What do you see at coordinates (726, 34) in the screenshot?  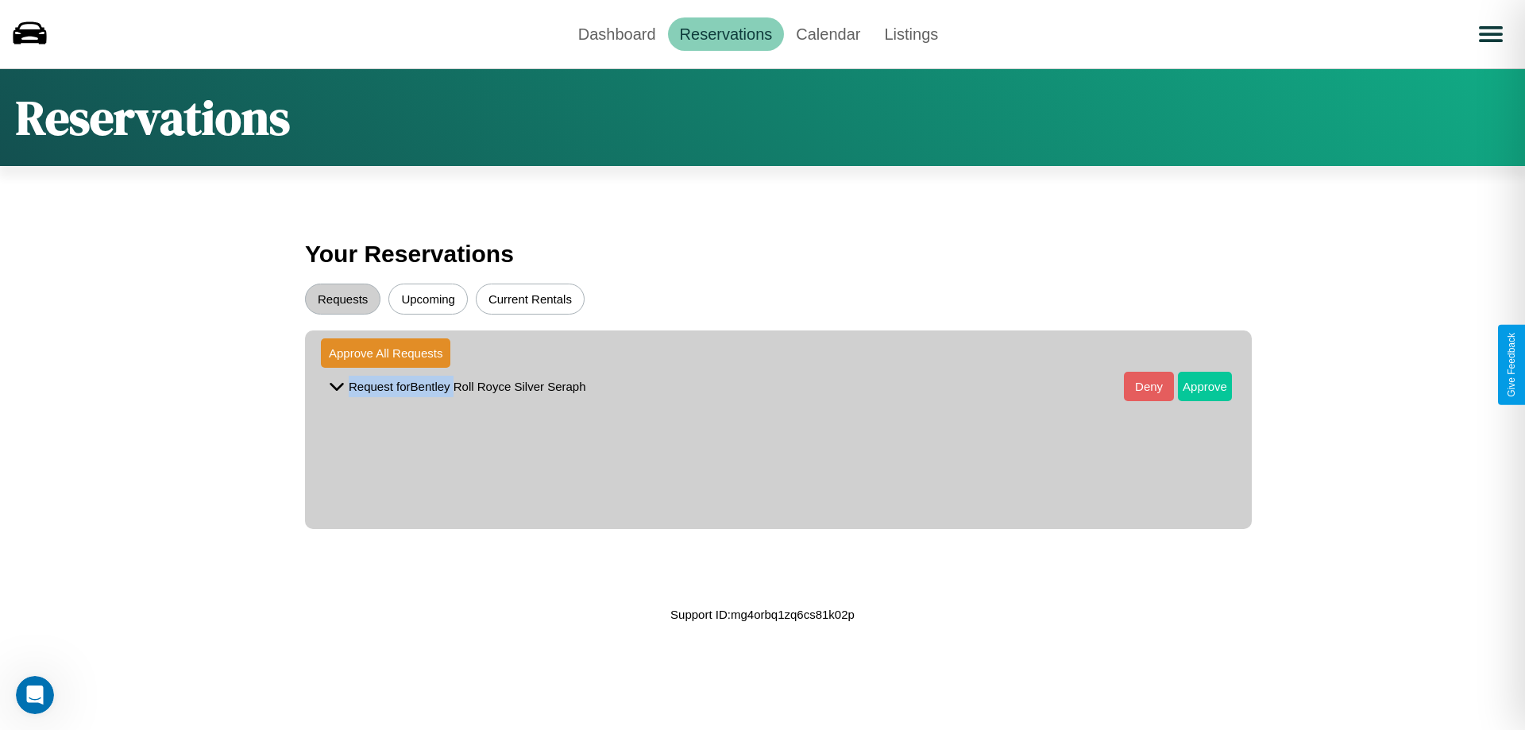 I see `a: Reservations` at bounding box center [726, 34].